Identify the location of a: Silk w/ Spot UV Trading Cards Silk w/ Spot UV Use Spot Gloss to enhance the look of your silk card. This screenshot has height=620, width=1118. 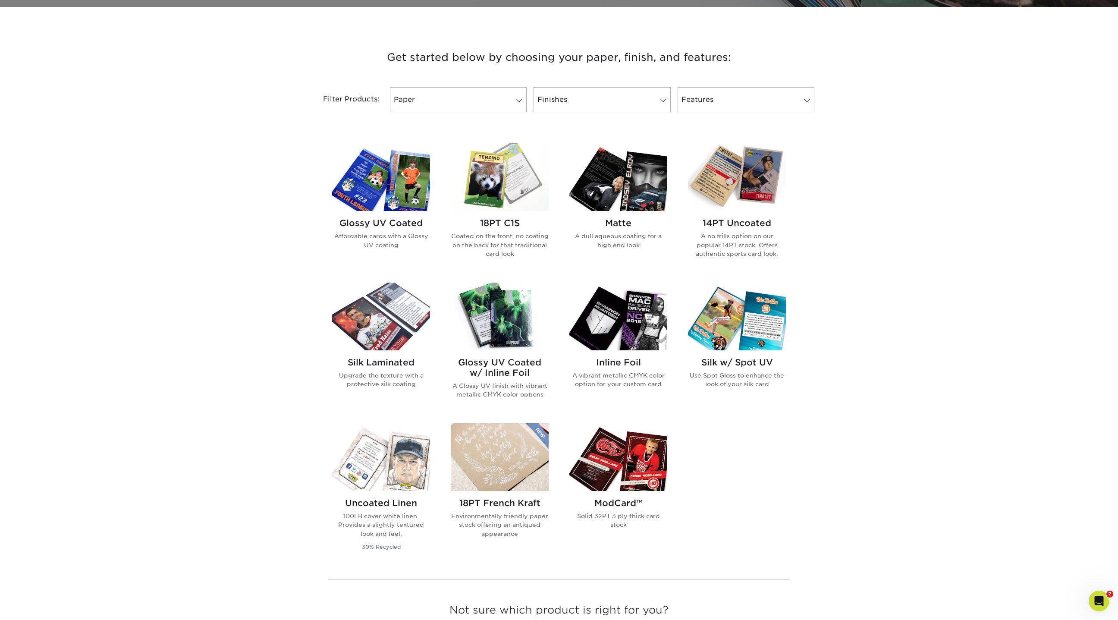
(737, 348).